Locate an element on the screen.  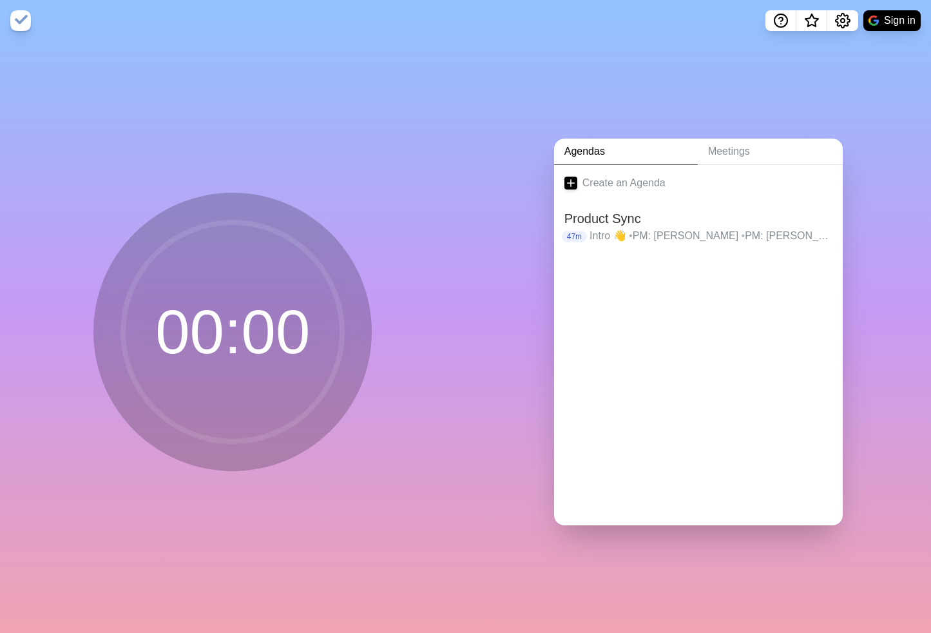
a: Meetings is located at coordinates (770, 151).